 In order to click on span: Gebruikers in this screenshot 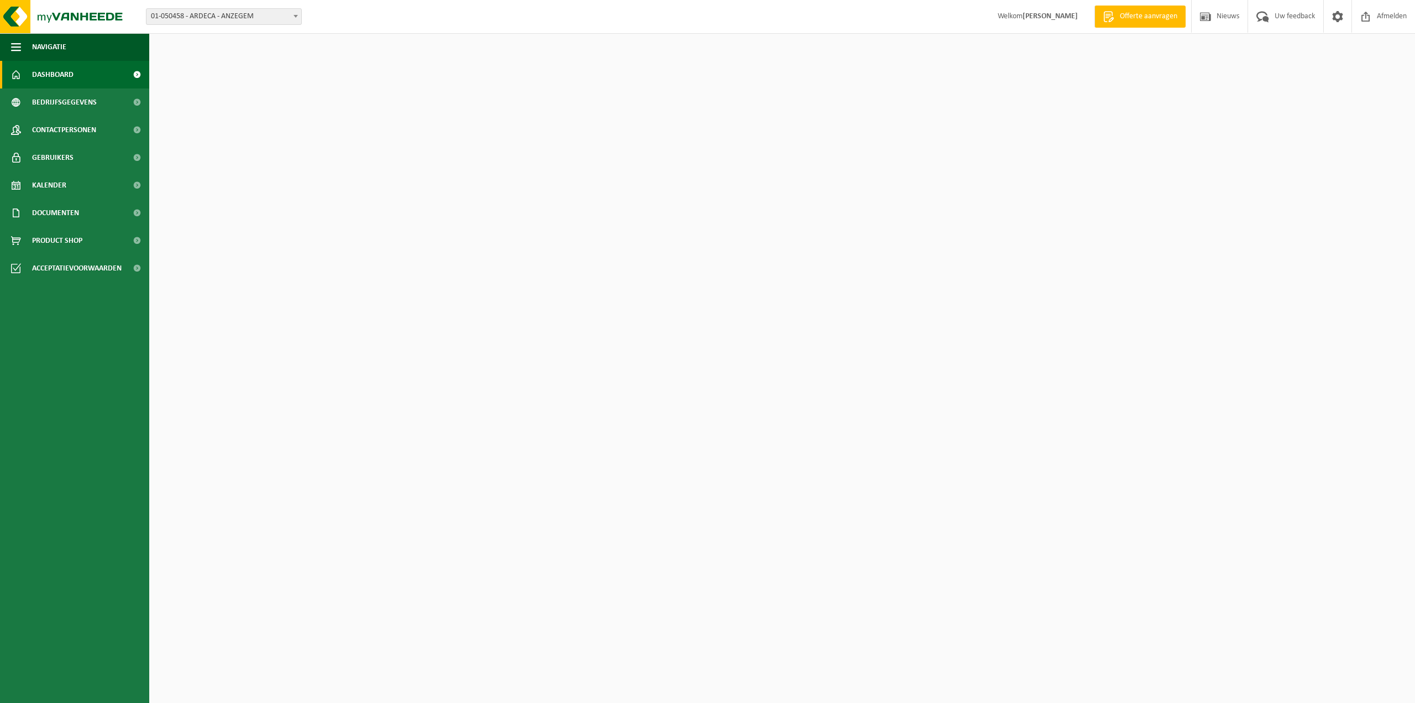, I will do `click(53, 158)`.